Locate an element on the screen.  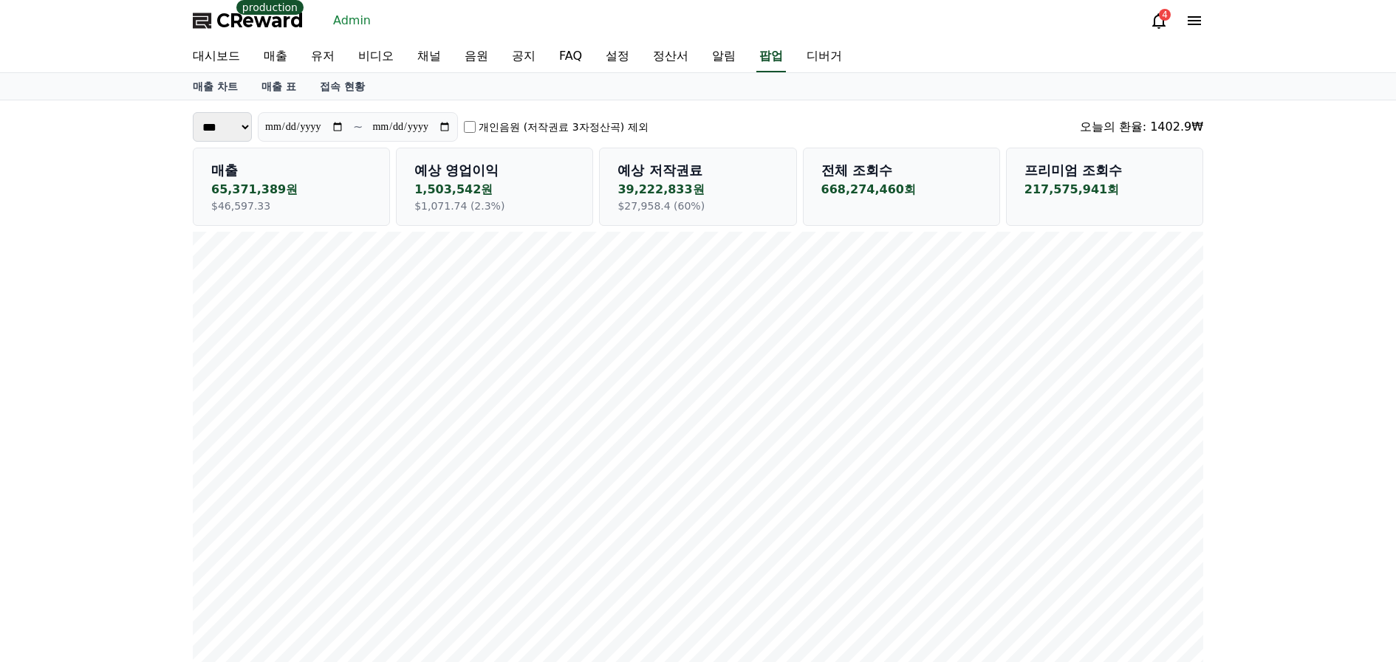
a: 음원 is located at coordinates (476, 57).